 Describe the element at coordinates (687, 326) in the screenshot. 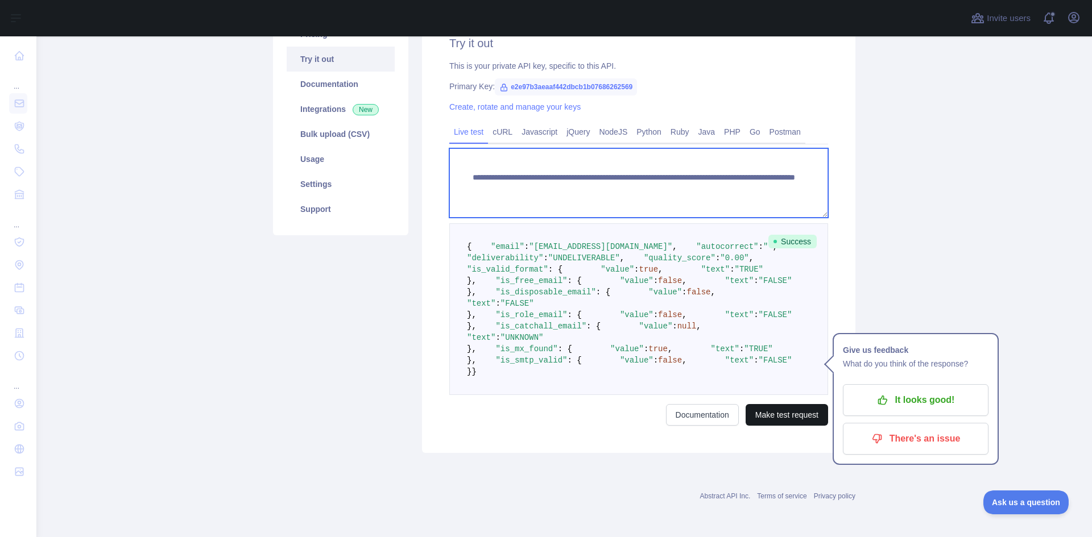

I see `span: null` at that location.